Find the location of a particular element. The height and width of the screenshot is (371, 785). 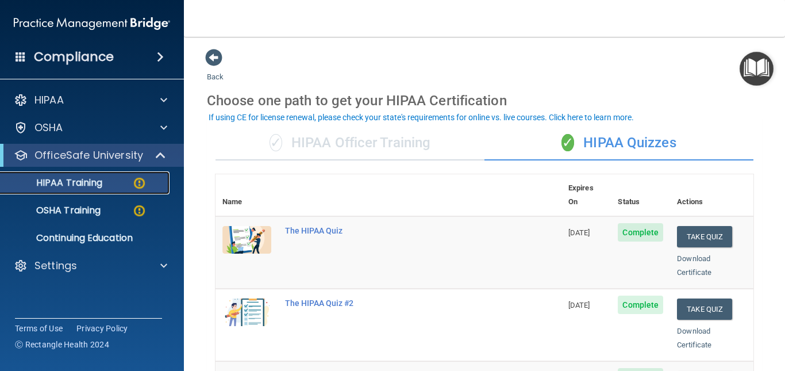

a: OSHA is located at coordinates (90, 128).